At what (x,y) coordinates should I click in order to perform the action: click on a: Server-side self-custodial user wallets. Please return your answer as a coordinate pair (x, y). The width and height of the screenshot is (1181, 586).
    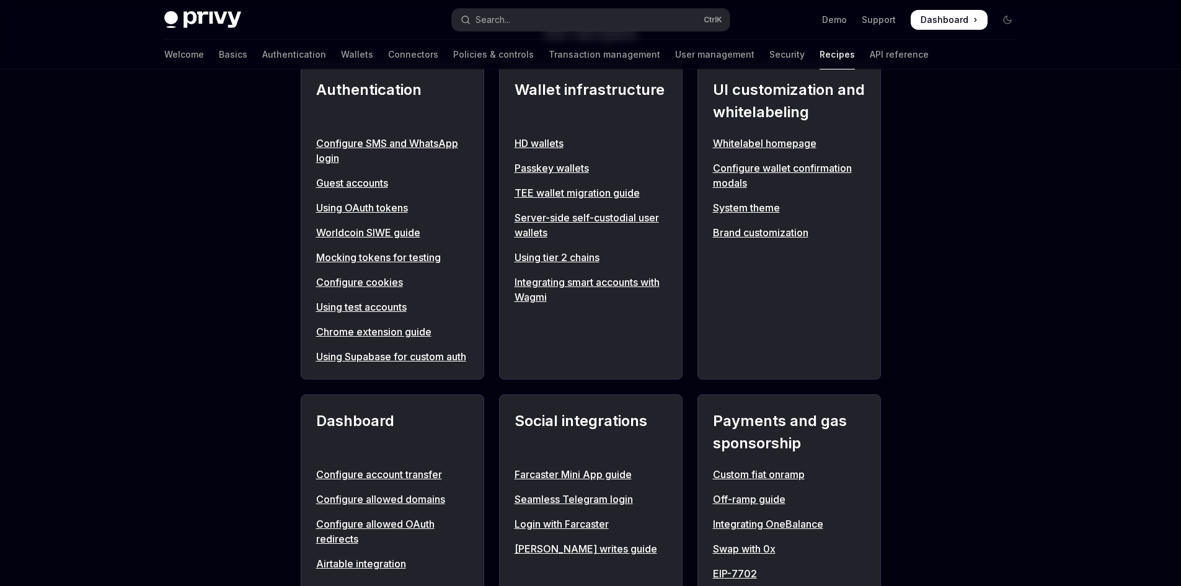
    Looking at the image, I should click on (591, 225).